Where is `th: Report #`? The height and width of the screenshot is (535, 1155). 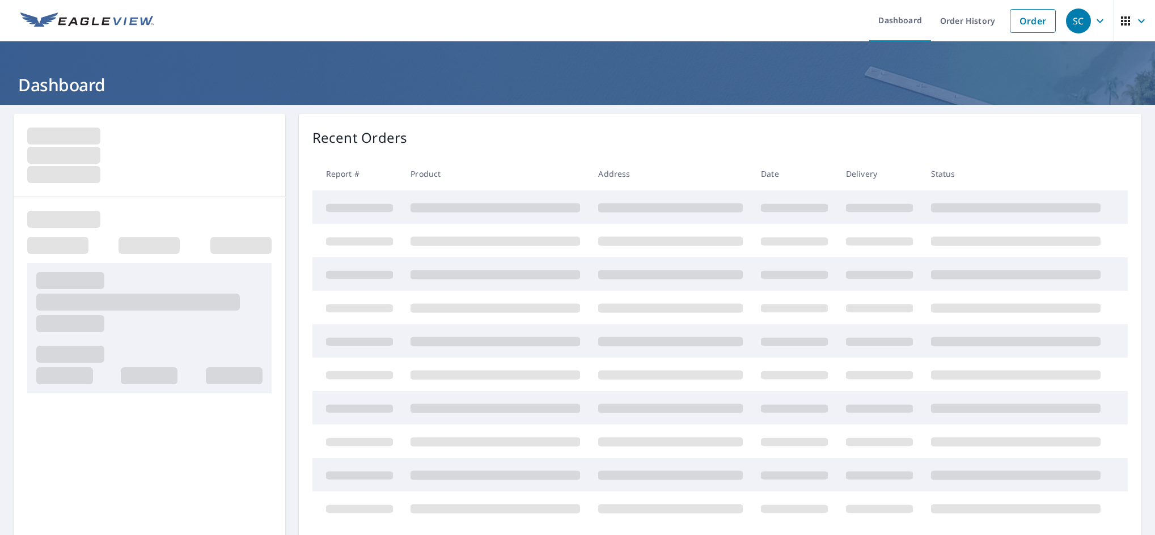
th: Report # is located at coordinates (357, 174).